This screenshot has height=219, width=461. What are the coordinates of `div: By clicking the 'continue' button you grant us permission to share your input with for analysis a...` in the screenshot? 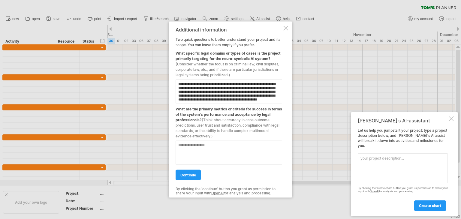 It's located at (229, 191).